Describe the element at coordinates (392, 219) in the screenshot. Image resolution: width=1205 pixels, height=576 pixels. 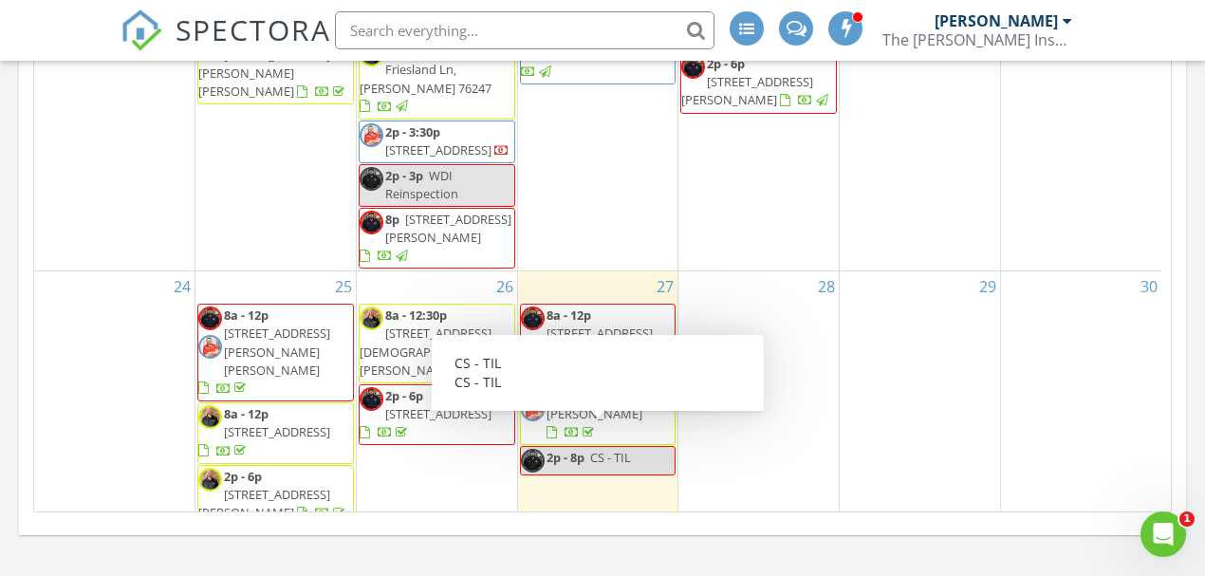
I see `span: 8p` at that location.